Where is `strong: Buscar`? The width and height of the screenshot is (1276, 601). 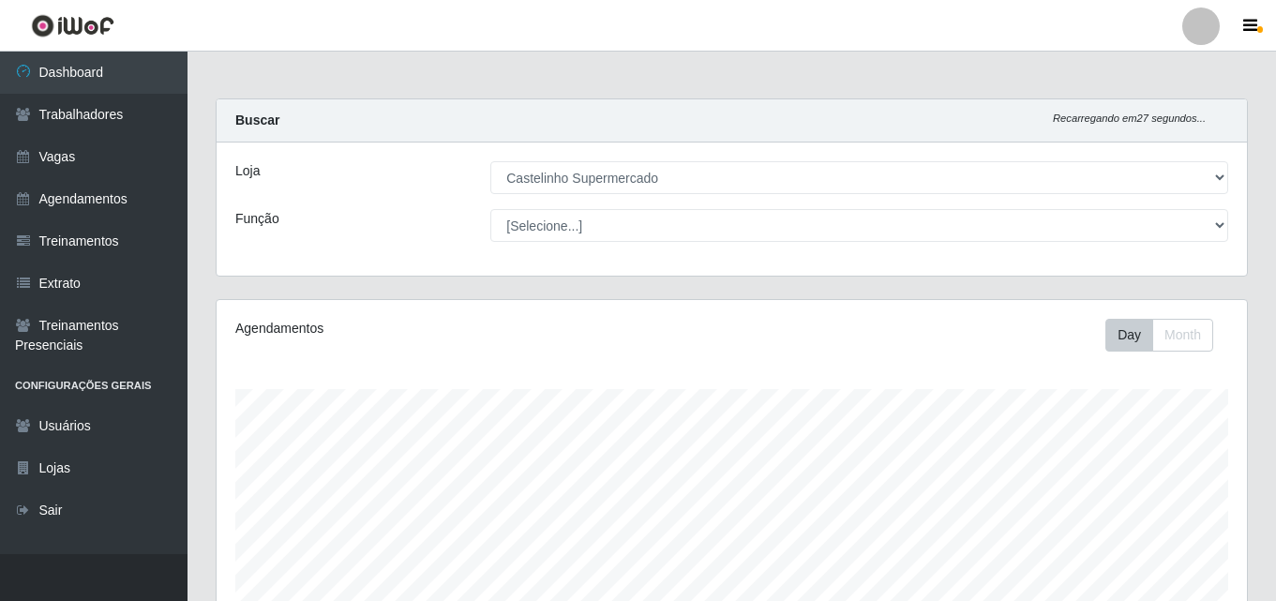 strong: Buscar is located at coordinates (257, 120).